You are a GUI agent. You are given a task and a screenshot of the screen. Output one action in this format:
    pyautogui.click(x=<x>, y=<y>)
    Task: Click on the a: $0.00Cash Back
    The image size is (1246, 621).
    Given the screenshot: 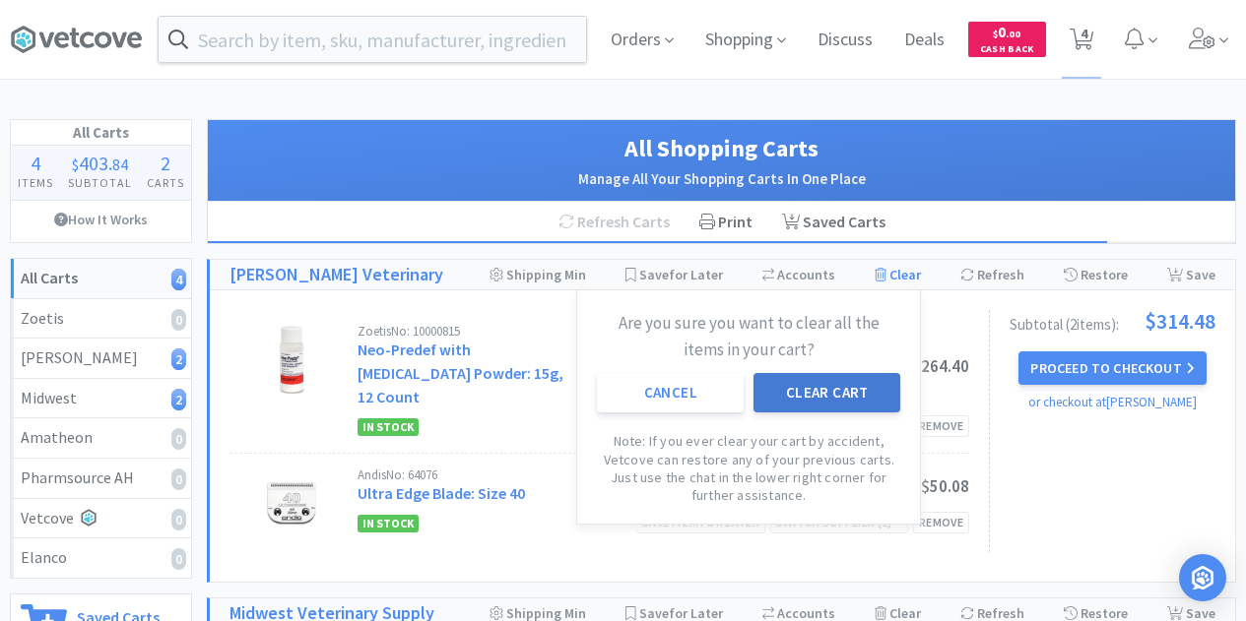 What is the action you would take?
    pyautogui.click(x=1006, y=39)
    